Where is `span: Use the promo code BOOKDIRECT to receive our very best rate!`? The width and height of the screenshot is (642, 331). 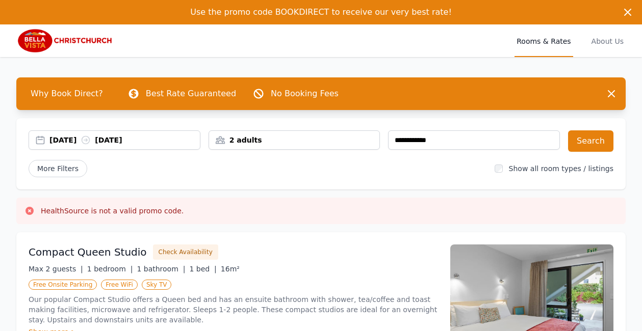
span: Use the promo code BOOKDIRECT to receive our very best rate! is located at coordinates (321, 12).